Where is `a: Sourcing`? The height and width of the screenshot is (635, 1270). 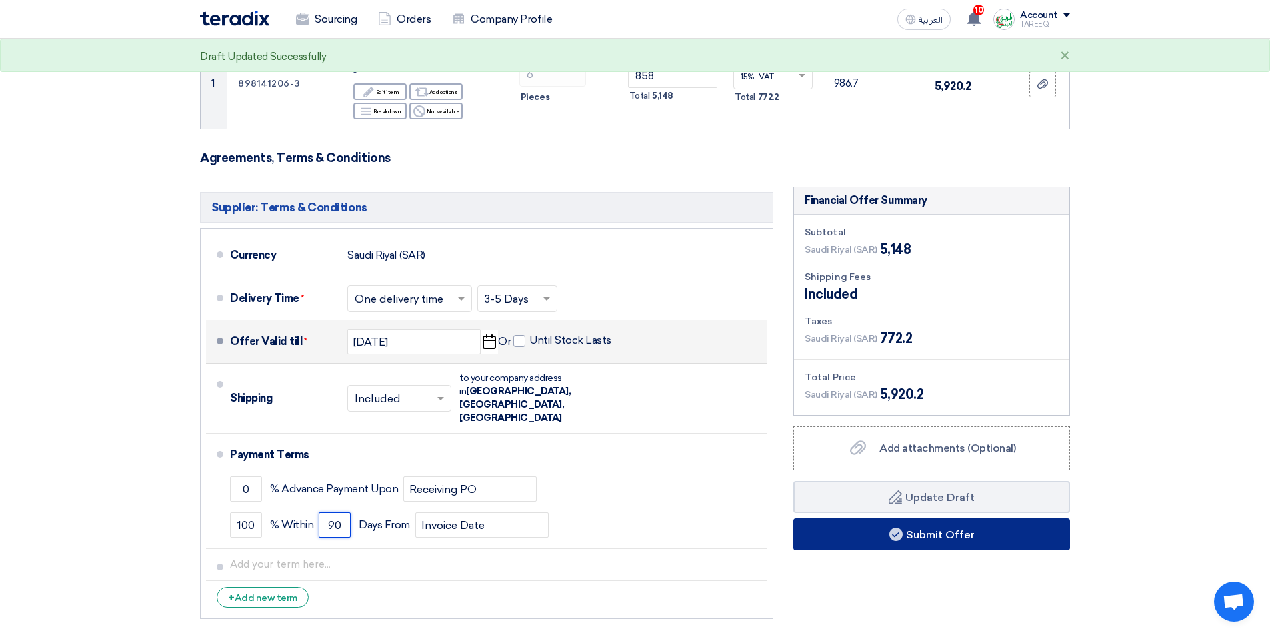 a: Sourcing is located at coordinates (326, 19).